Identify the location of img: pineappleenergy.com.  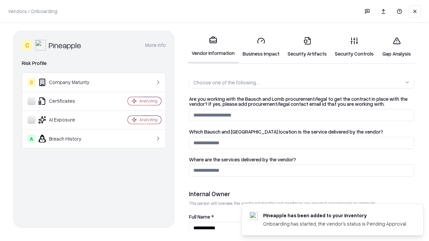
(254, 216).